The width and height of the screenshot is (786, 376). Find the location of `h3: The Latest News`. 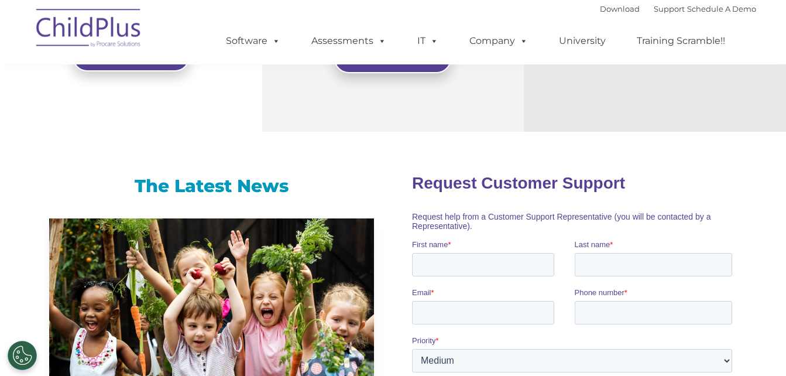

h3: The Latest News is located at coordinates (211, 186).